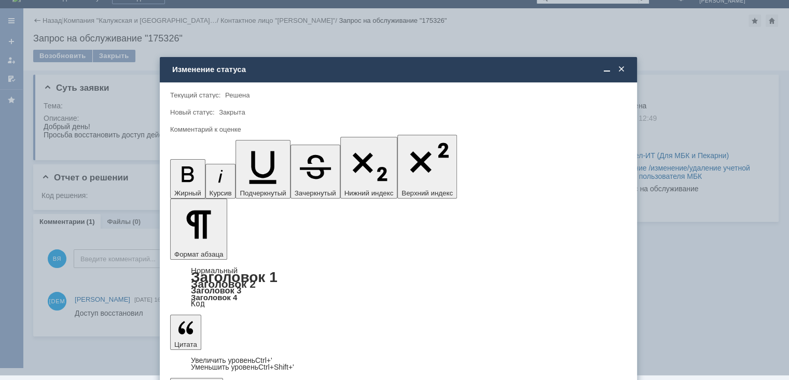 The image size is (789, 380). Describe the element at coordinates (237, 95) in the screenshot. I see `span: Решена` at that location.